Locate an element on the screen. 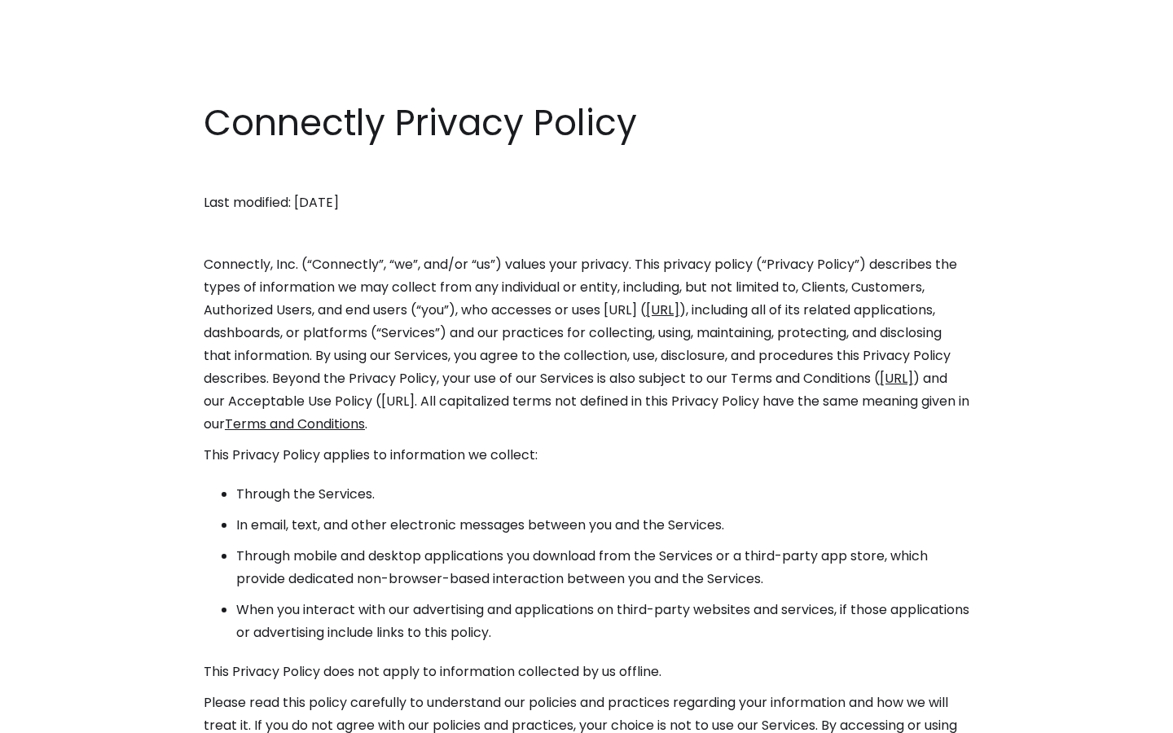 The height and width of the screenshot is (733, 1173). li: Through mobile and desktop applications you download from the Services or a third-party app store... is located at coordinates (603, 568).